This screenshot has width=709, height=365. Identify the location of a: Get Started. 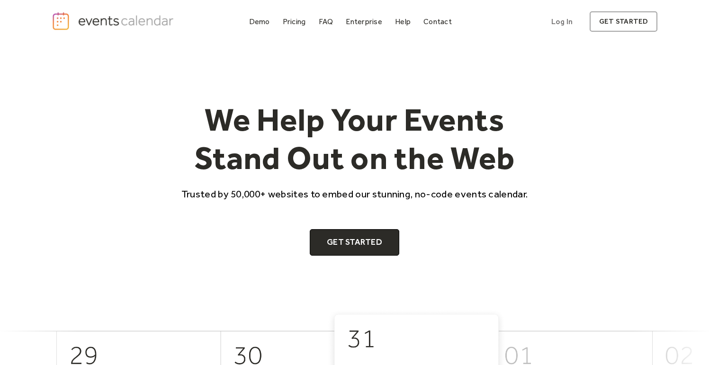
(354, 243).